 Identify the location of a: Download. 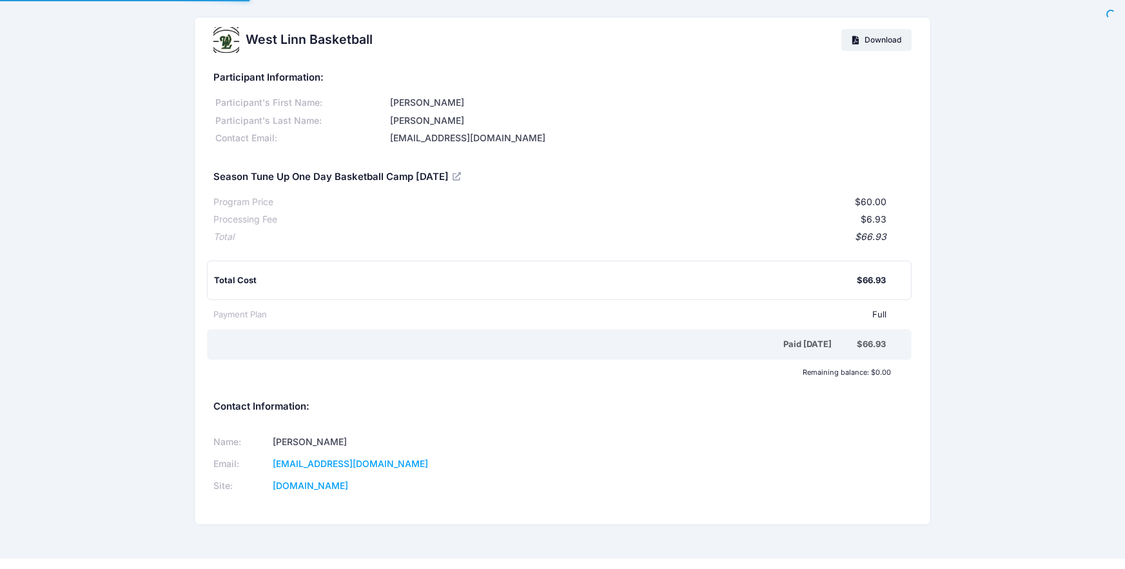
(876, 40).